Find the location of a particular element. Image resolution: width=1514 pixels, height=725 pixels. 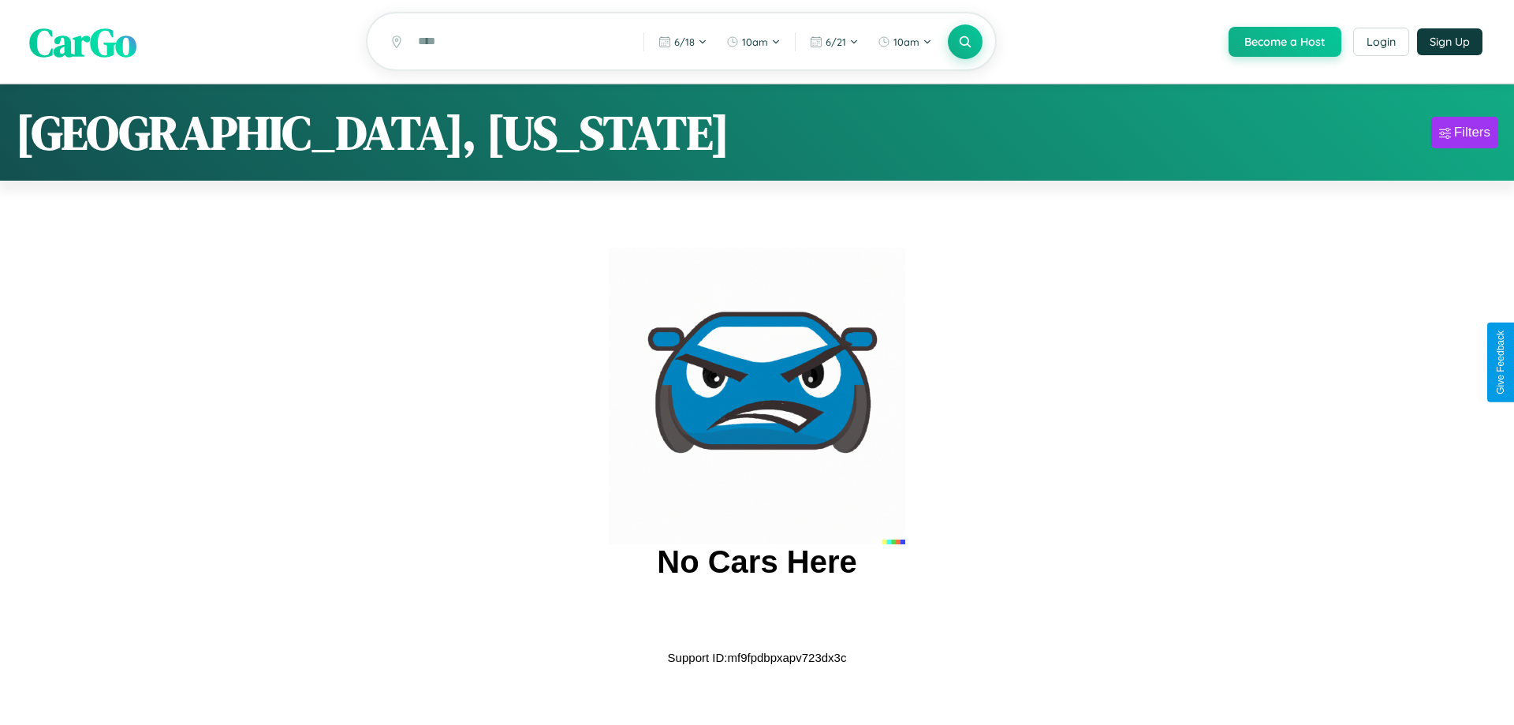

button: Filters is located at coordinates (1465, 133).